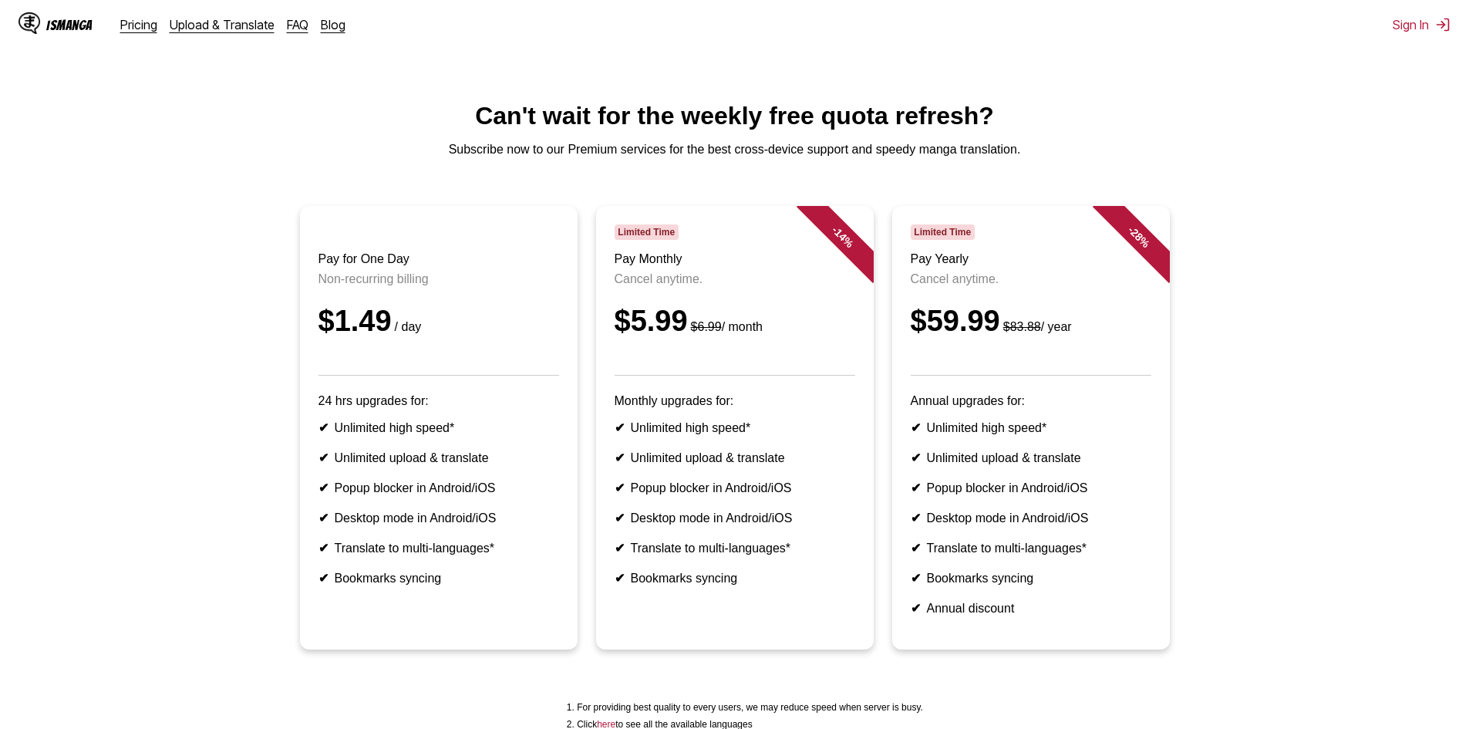 The height and width of the screenshot is (729, 1469). What do you see at coordinates (222, 25) in the screenshot?
I see `a: Upload & Translate` at bounding box center [222, 25].